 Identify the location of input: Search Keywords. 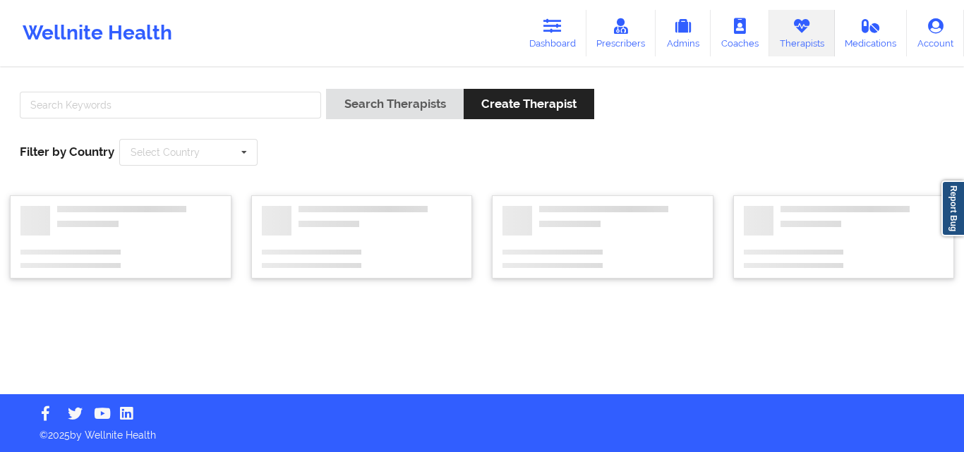
(170, 105).